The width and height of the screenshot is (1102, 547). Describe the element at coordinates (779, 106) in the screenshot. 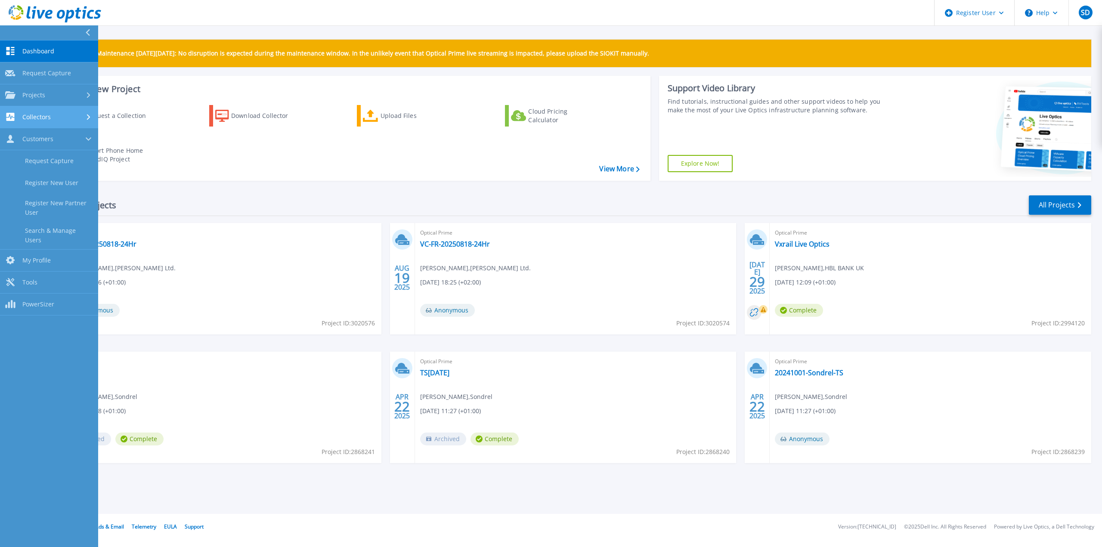

I see `div: Find tutorials, instructional guides and other support videos to help you make the most of your L...` at that location.